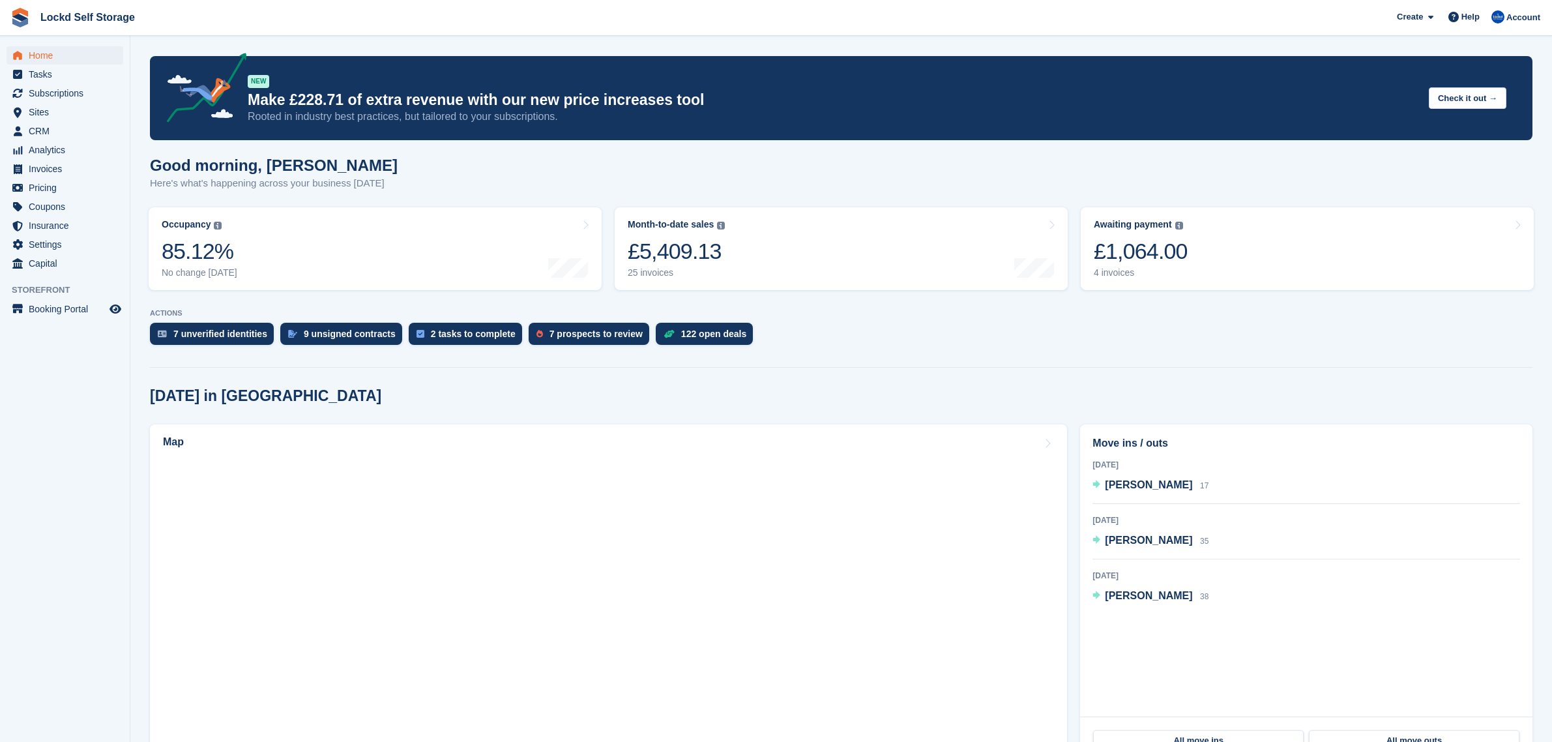 The height and width of the screenshot is (742, 1552). Describe the element at coordinates (258, 81) in the screenshot. I see `div: NEW` at that location.